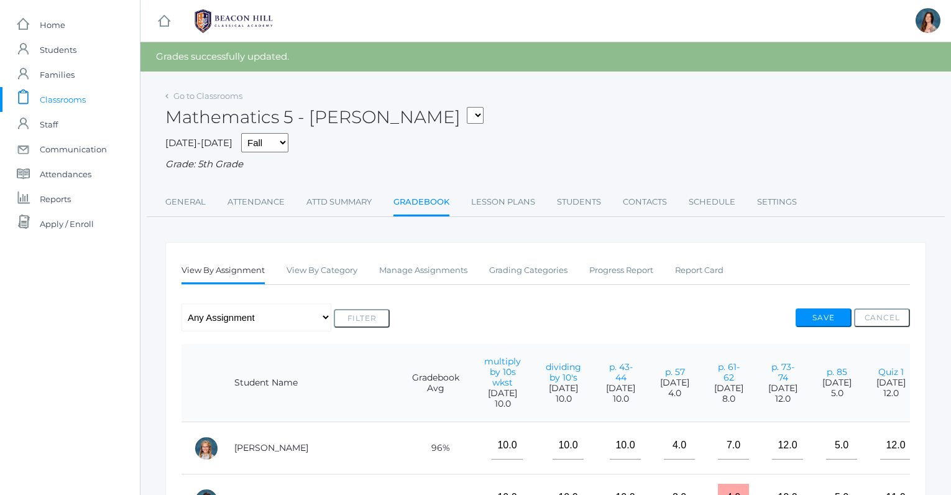 The image size is (951, 495). What do you see at coordinates (311, 383) in the screenshot?
I see `th: Student Name` at bounding box center [311, 383].